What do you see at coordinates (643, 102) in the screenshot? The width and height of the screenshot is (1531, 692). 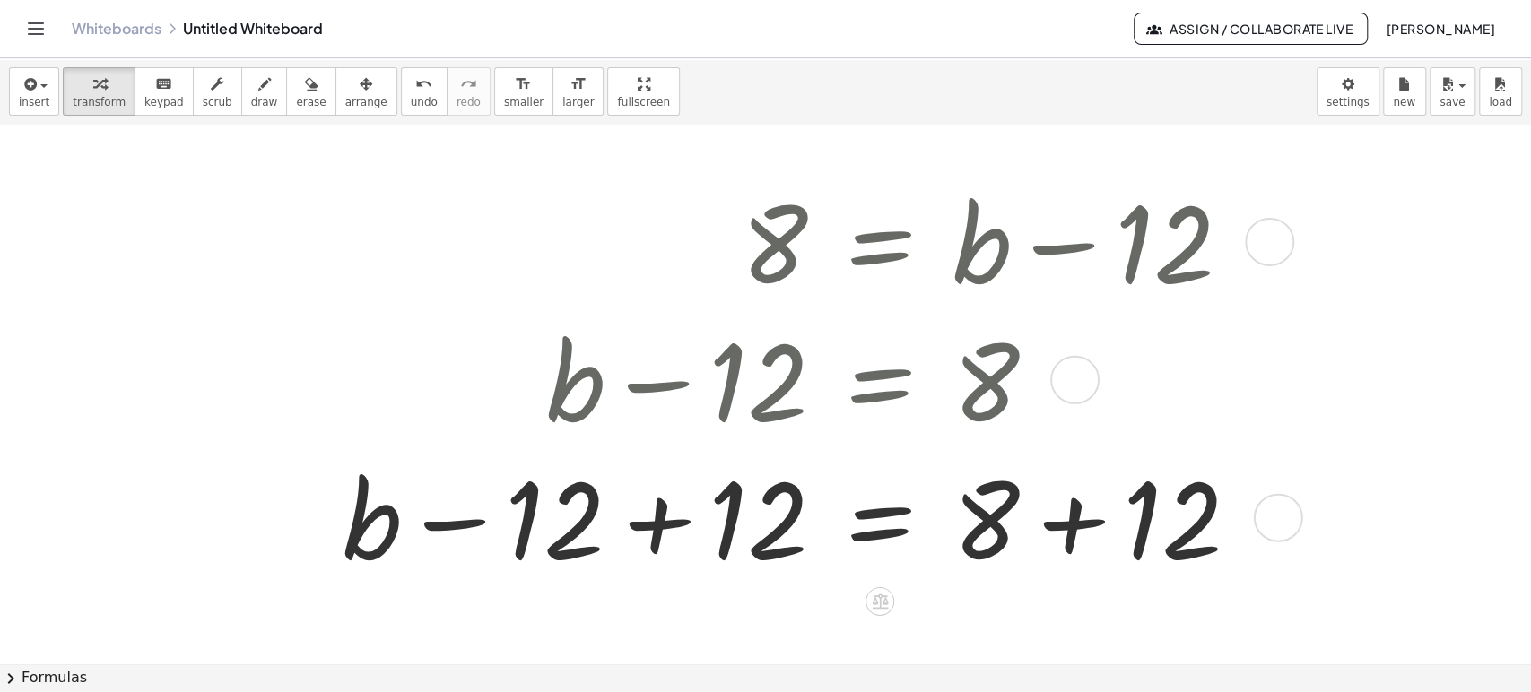 I see `span: fullscreen` at bounding box center [643, 102].